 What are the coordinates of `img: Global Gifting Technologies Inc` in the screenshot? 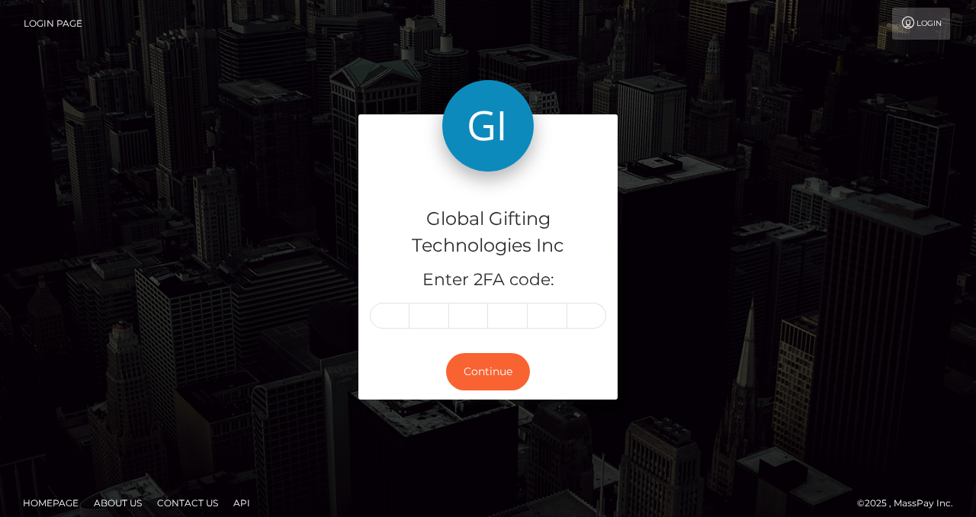 It's located at (488, 126).